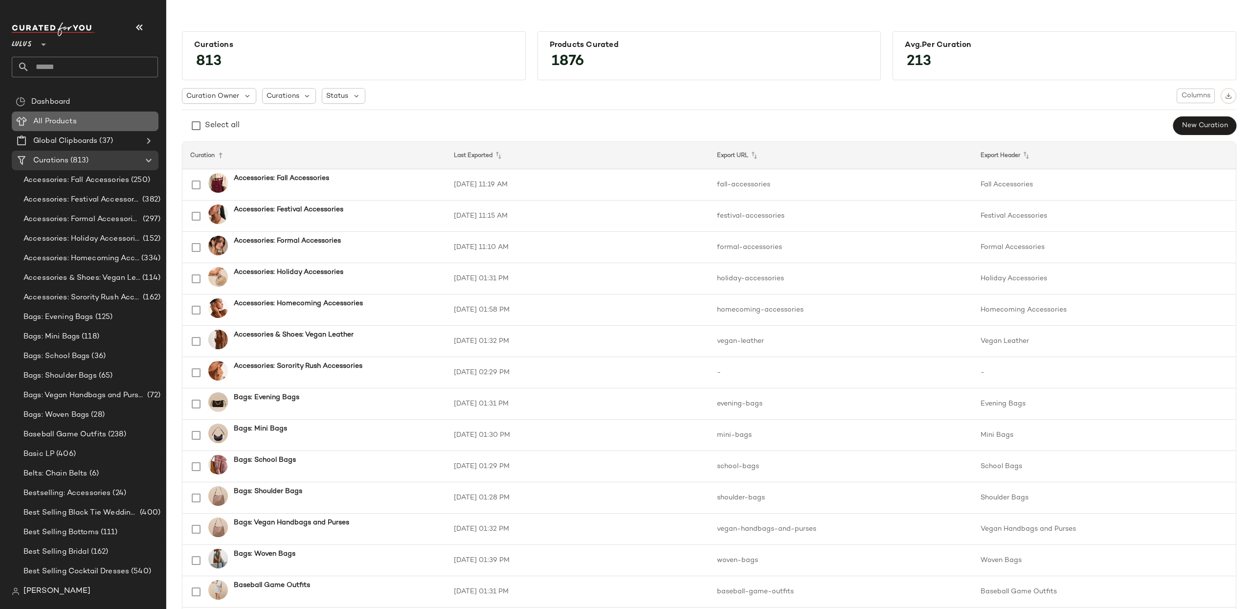 The width and height of the screenshot is (1252, 609). I want to click on td: festival-accessories, so click(841, 216).